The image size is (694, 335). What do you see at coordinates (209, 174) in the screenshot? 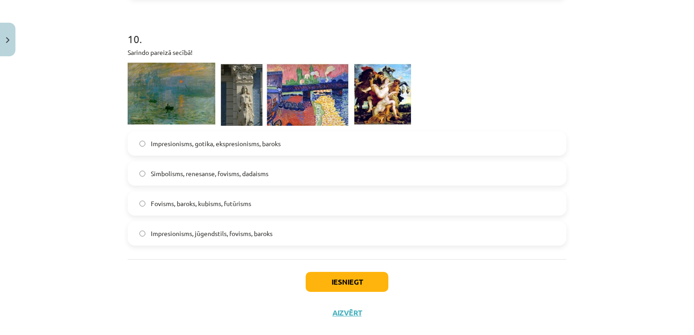
I see `span: Simbolisms, renesanse, fovisms, dadaisms` at bounding box center [209, 174].